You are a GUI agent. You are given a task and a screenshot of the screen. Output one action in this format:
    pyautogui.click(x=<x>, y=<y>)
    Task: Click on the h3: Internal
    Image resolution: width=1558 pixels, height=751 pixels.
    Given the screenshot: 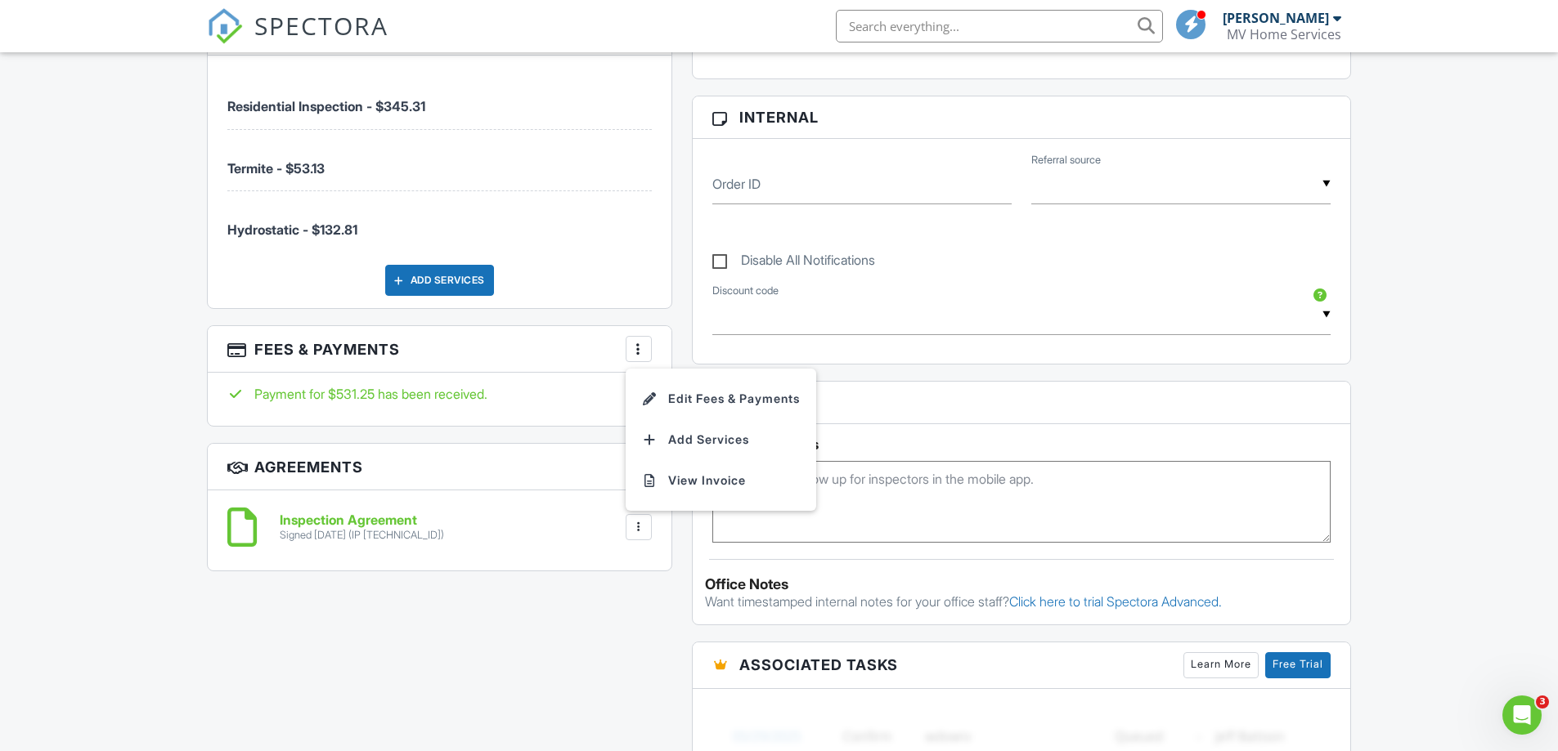 What is the action you would take?
    pyautogui.click(x=1021, y=118)
    